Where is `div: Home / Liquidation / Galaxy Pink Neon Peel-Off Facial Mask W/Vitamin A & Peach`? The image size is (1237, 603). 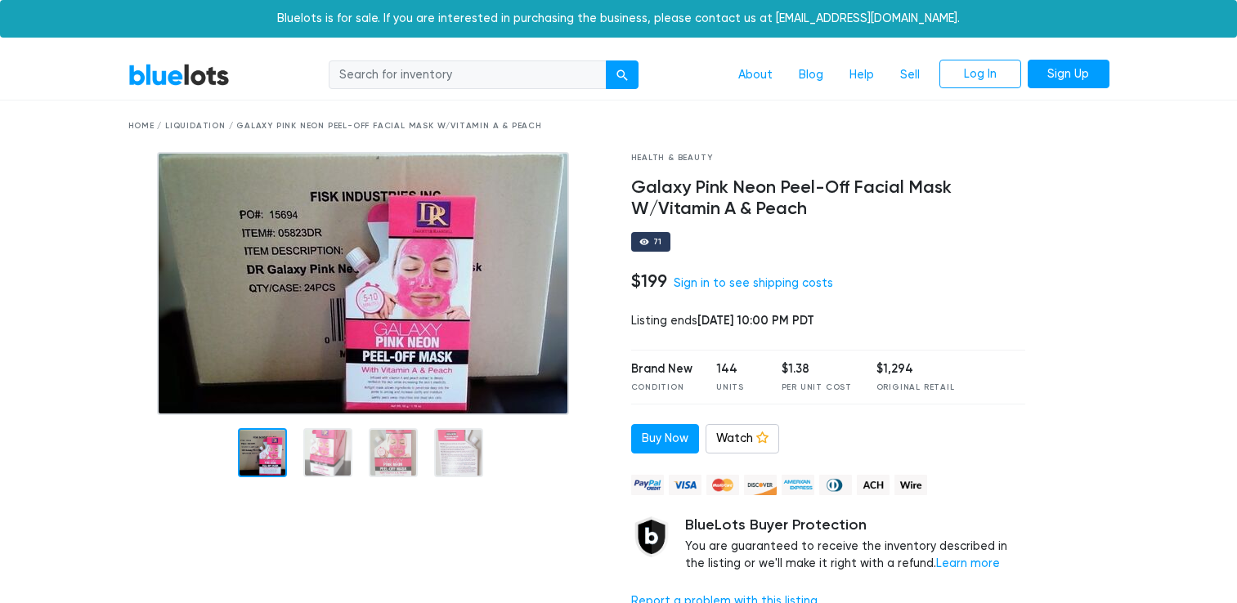
div: Home / Liquidation / Galaxy Pink Neon Peel-Off Facial Mask W/Vitamin A & Peach is located at coordinates (619, 126).